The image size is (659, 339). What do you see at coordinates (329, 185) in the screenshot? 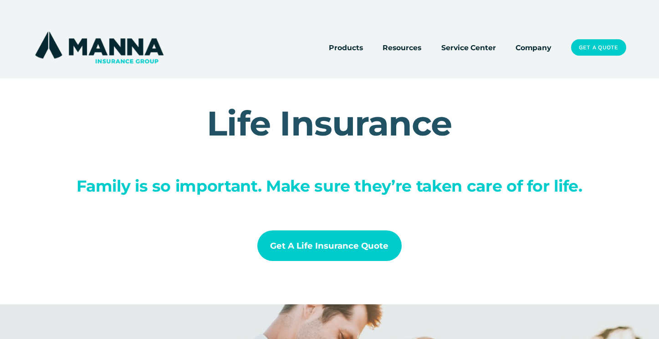
I see `span: Family is so important. Make sure they’re taken care of for life.` at bounding box center [329, 185].